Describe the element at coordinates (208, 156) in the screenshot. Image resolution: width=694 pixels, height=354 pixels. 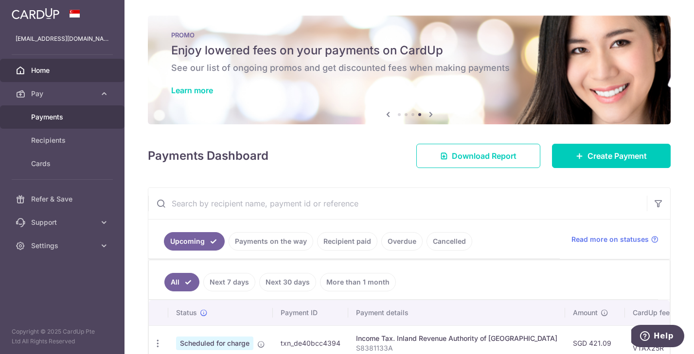
I see `h4: Payments Dashboard` at that location.